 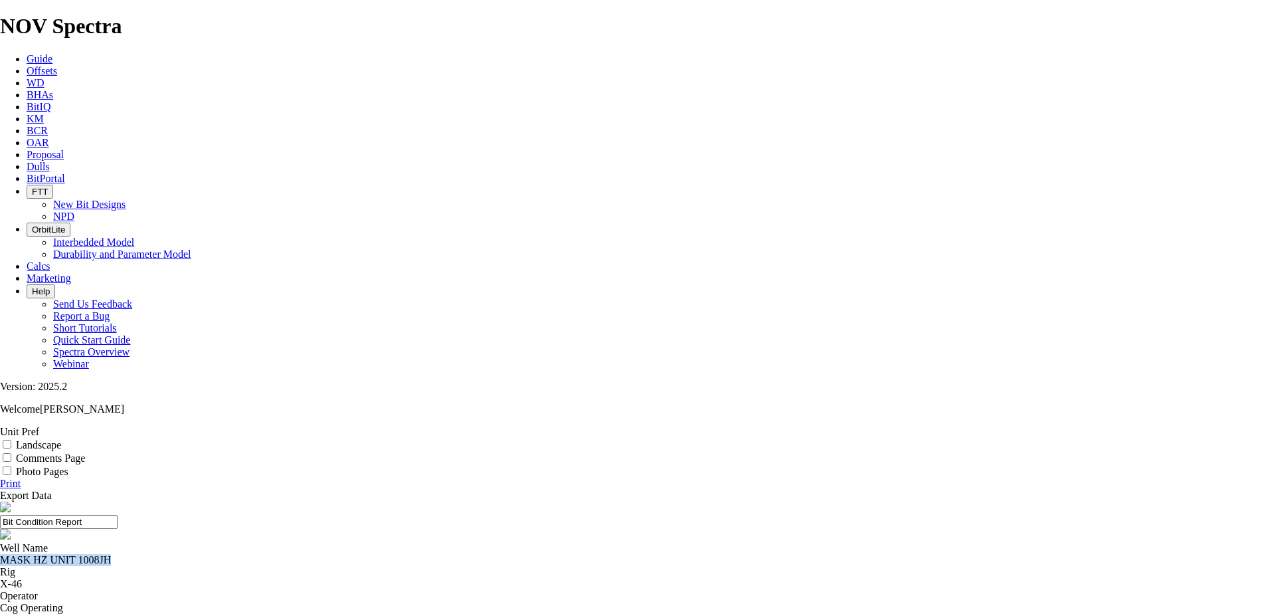 What do you see at coordinates (91, 351) in the screenshot?
I see `a: Spectra Overview` at bounding box center [91, 351].